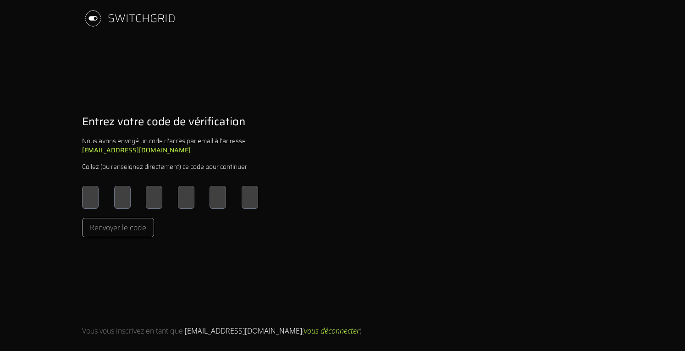  What do you see at coordinates (332, 331) in the screenshot?
I see `span: vous déconnecter` at bounding box center [332, 331].